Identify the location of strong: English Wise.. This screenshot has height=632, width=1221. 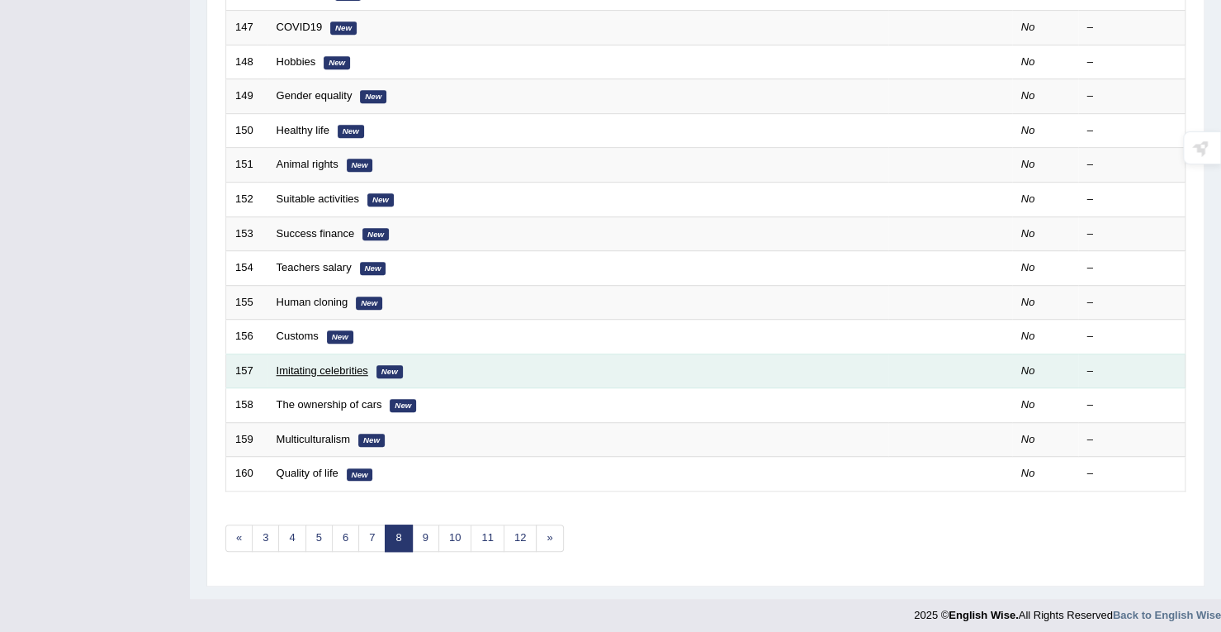
(983, 614).